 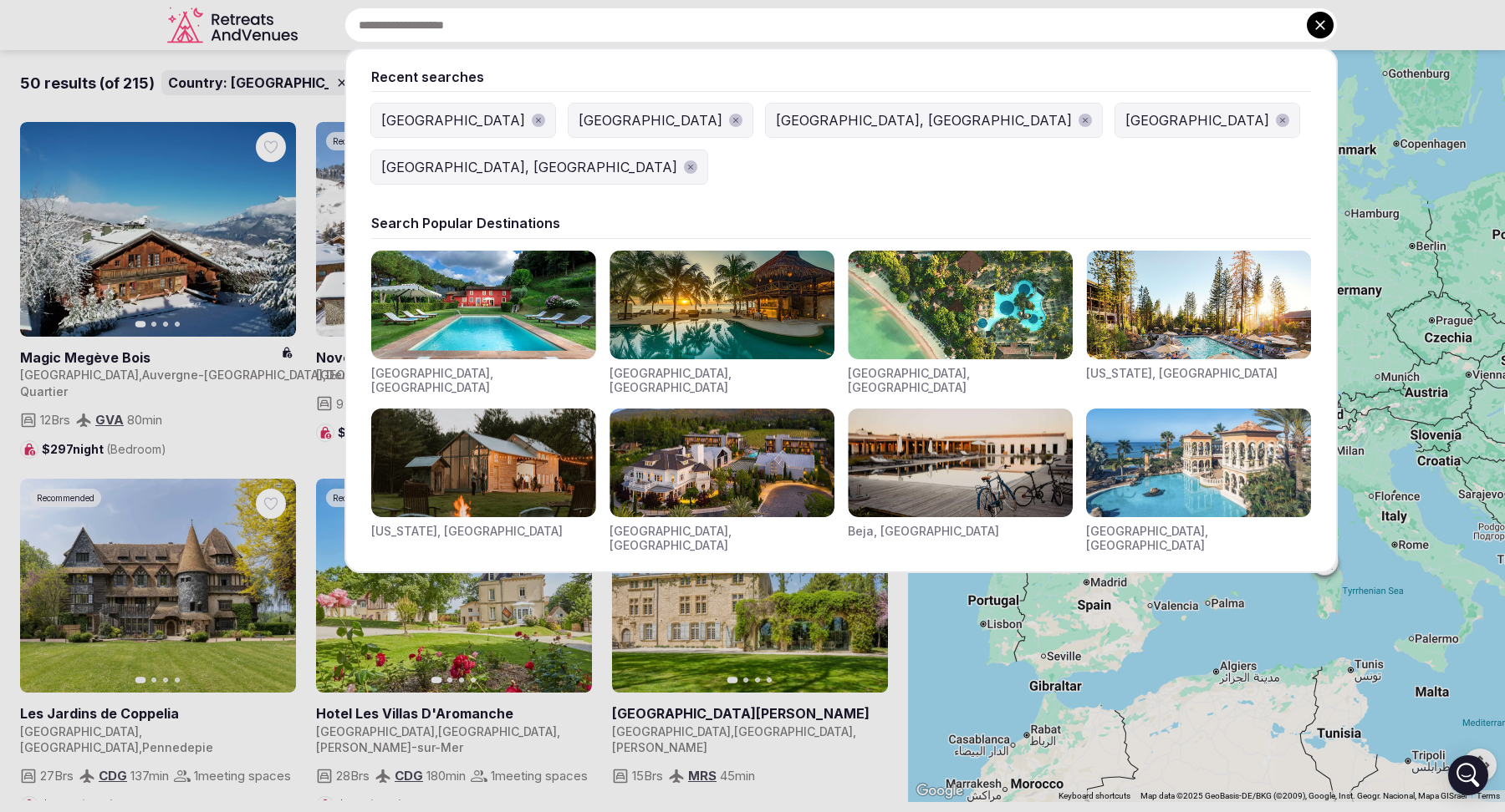 I want to click on div: Recent searches, so click(x=841, y=77).